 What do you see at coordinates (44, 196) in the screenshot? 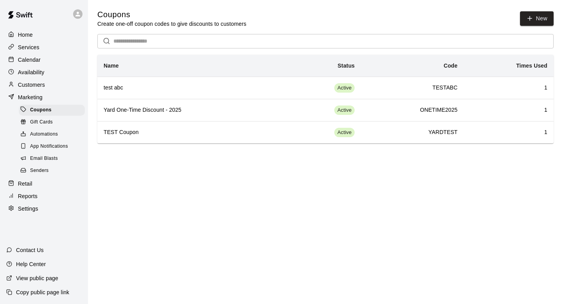
I see `a: Reports` at bounding box center [44, 196].